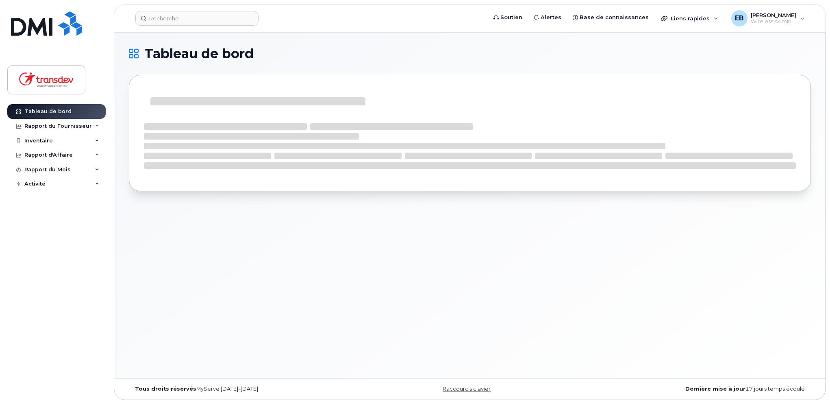 Image resolution: width=830 pixels, height=400 pixels. Describe the element at coordinates (467, 388) in the screenshot. I see `a: Raccourcis clavier` at that location.